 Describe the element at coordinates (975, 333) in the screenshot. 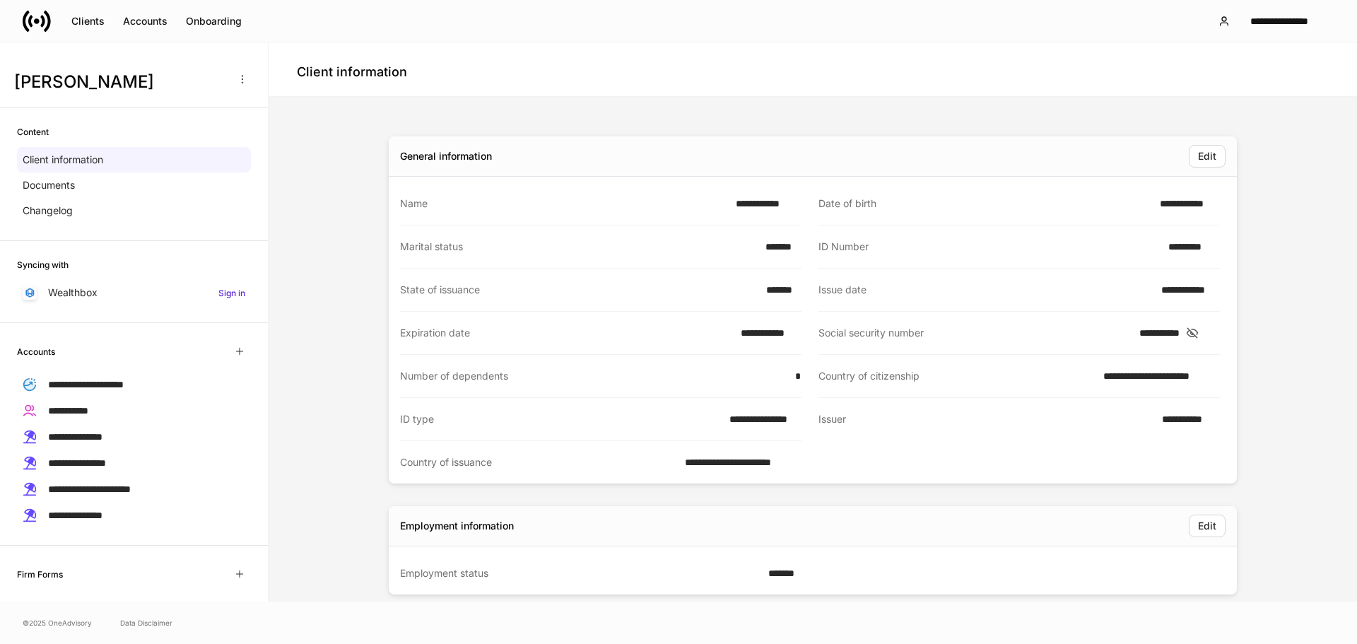

I see `div: Social security number` at that location.